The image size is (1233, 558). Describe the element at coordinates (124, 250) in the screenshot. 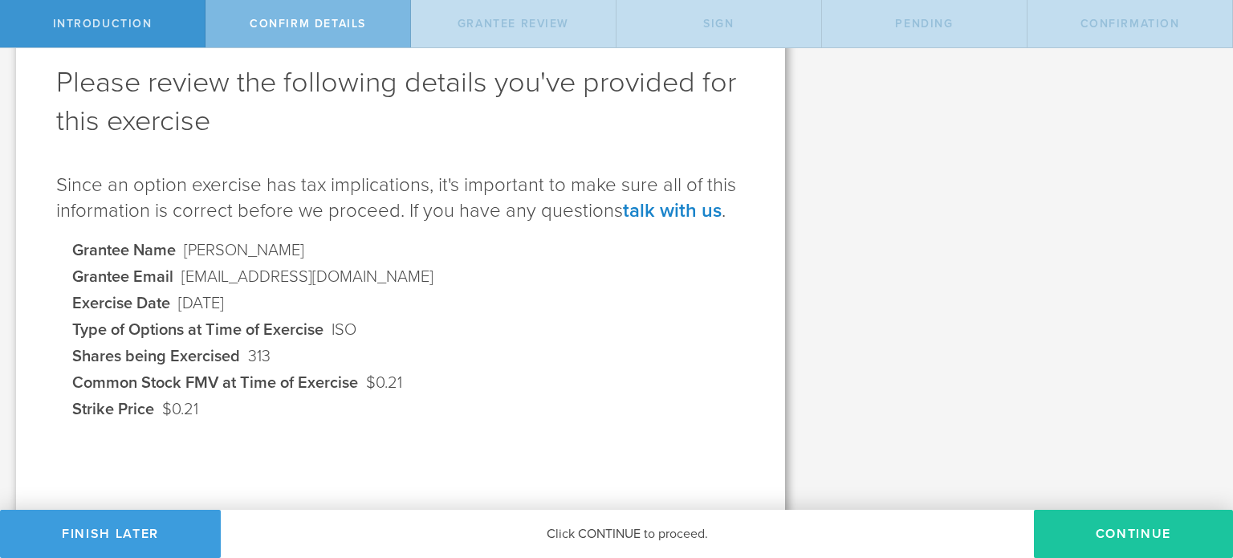

I see `dt: Grantee Name` at that location.